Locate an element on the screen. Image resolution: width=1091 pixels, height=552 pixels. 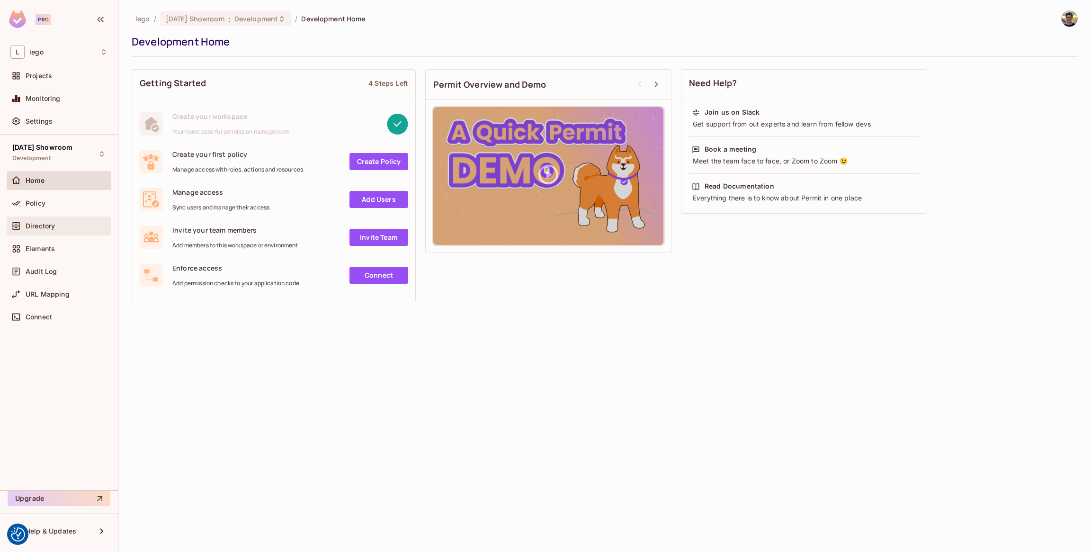
span: Settings is located at coordinates (39, 121).